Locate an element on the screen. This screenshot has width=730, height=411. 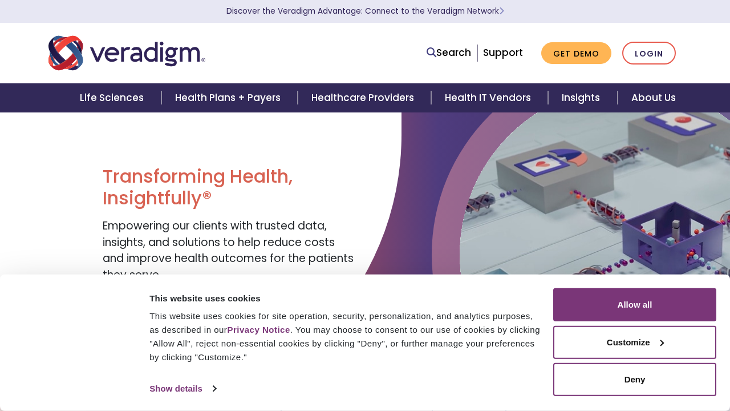
div: This website uses cookies is located at coordinates (345, 298).